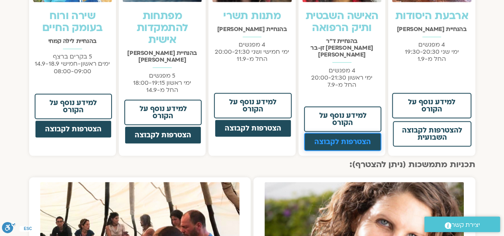 The width and height of the screenshot is (504, 236). What do you see at coordinates (462, 224) in the screenshot?
I see `a: יצירת קשר` at bounding box center [462, 224].